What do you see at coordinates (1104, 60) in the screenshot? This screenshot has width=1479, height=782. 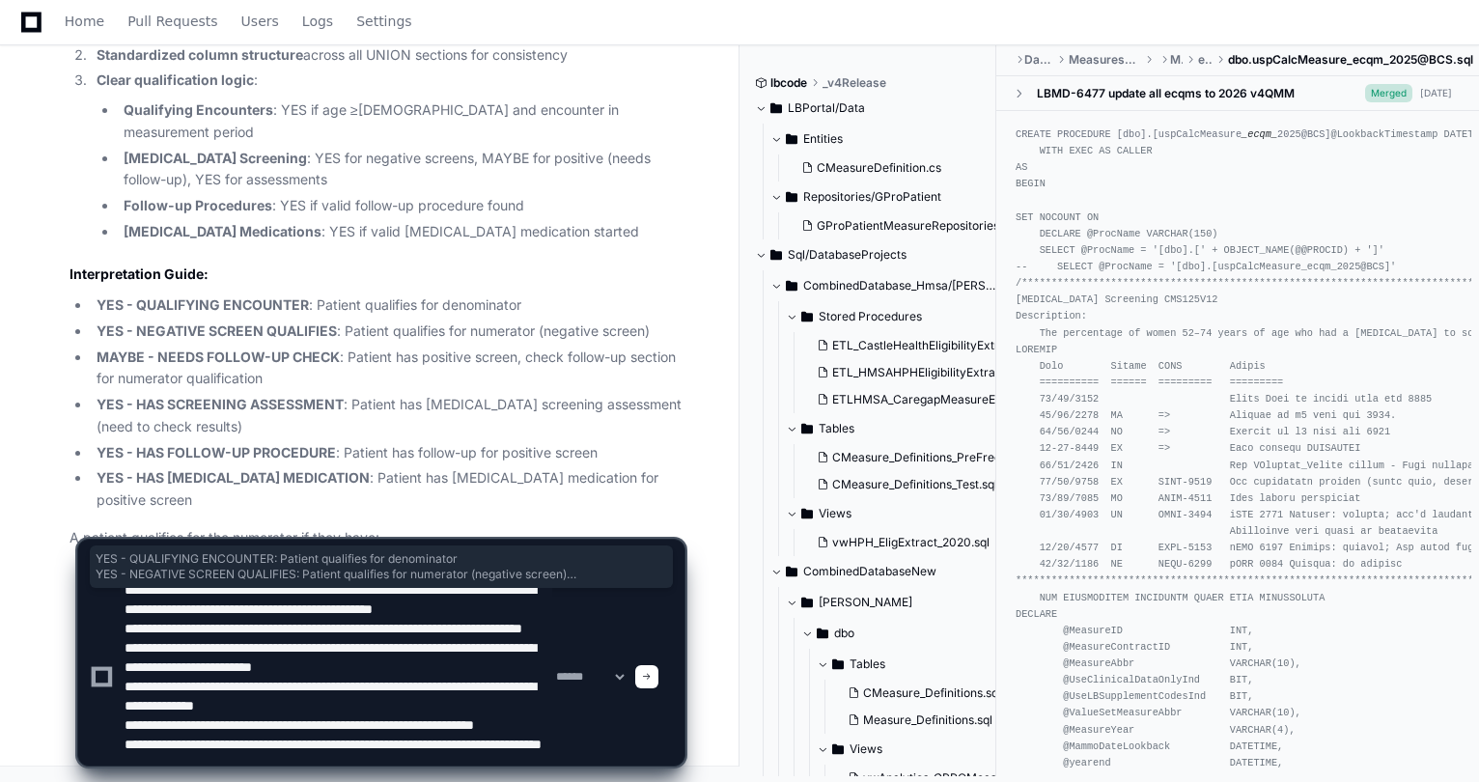 I see `span: MeasuresDatabaseStoredProcedures` at bounding box center [1104, 60].